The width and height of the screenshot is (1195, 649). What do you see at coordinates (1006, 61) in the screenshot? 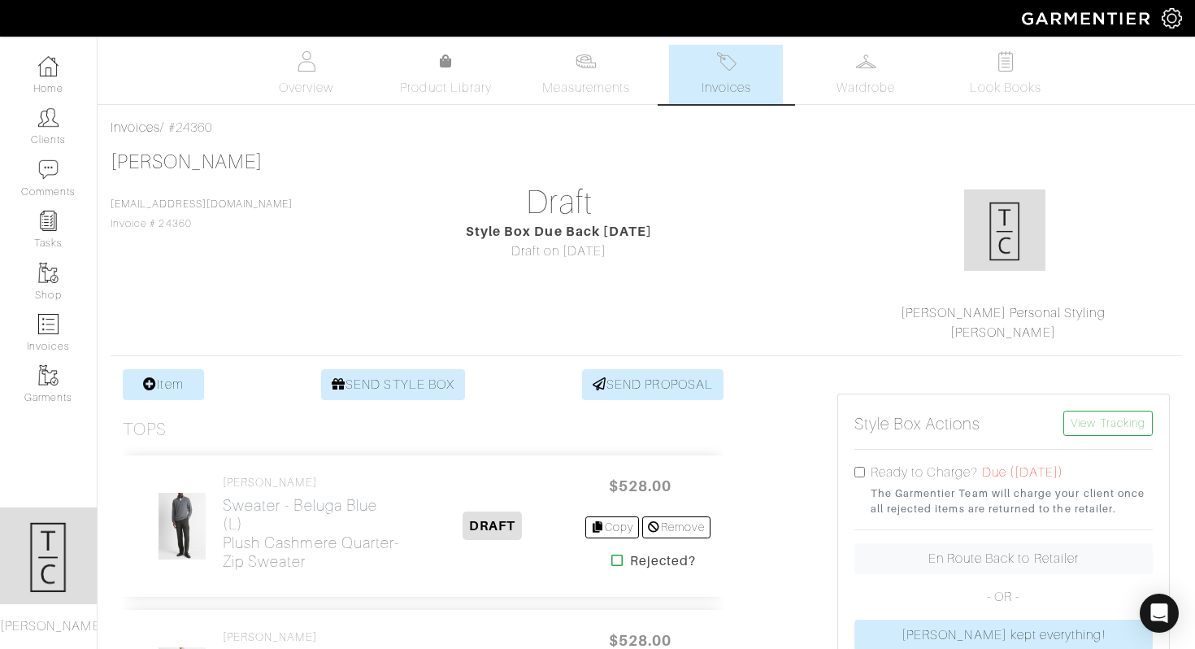
I see `img: todo-9ac3debb85659649dc8f770b8b6100bb5dab4b48dedcbae339e5042a72dfd3cc.svg` at bounding box center [1006, 61].